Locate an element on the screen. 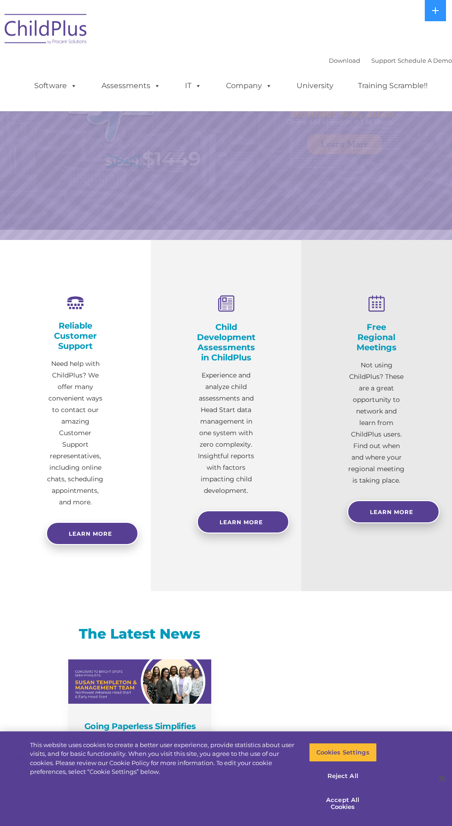 The height and width of the screenshot is (826, 452). h4: Reliable Customer Support is located at coordinates (75, 336).